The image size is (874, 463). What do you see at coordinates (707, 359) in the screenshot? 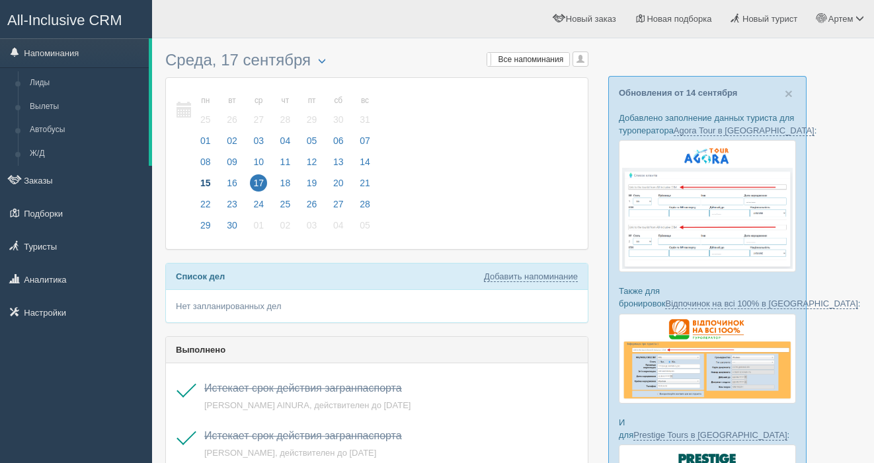
I see `img: otdihnavse100--%D1%84%D0%BE%D1%80%D0%BC%D0%B0-%D0%B1%D1%80%D0%BE%D0%BD%D0%B8%D1%80%D0%BE%D0%B2%D0...` at bounding box center [707, 359].